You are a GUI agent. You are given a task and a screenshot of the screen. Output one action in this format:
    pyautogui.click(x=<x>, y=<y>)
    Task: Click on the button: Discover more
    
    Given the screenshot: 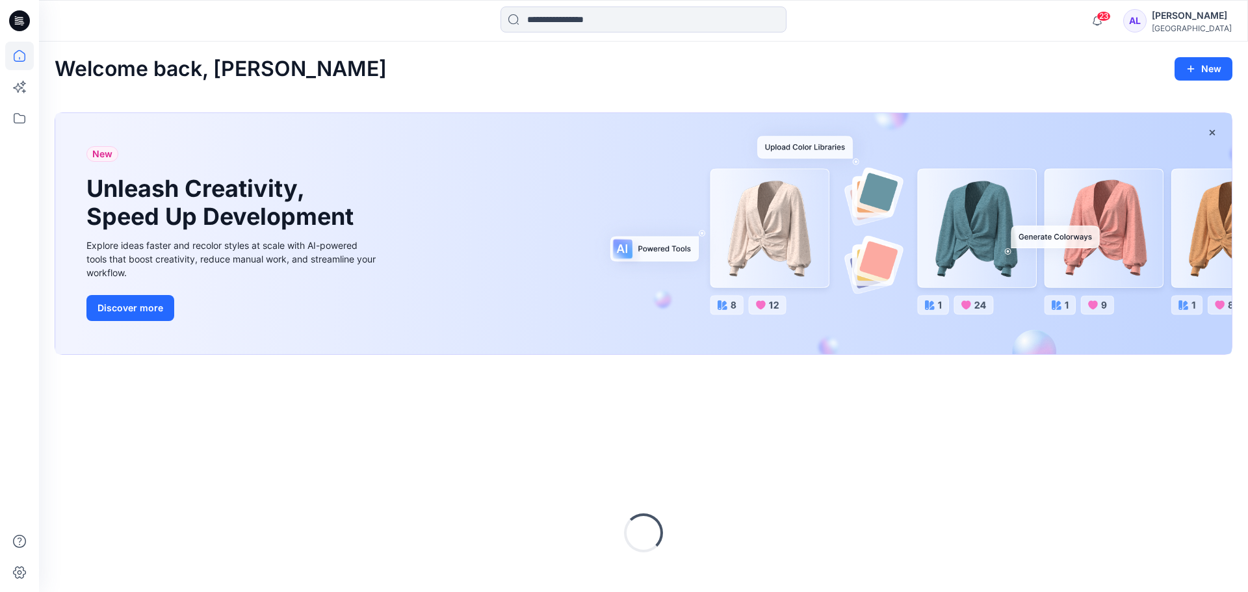 What is the action you would take?
    pyautogui.click(x=130, y=308)
    